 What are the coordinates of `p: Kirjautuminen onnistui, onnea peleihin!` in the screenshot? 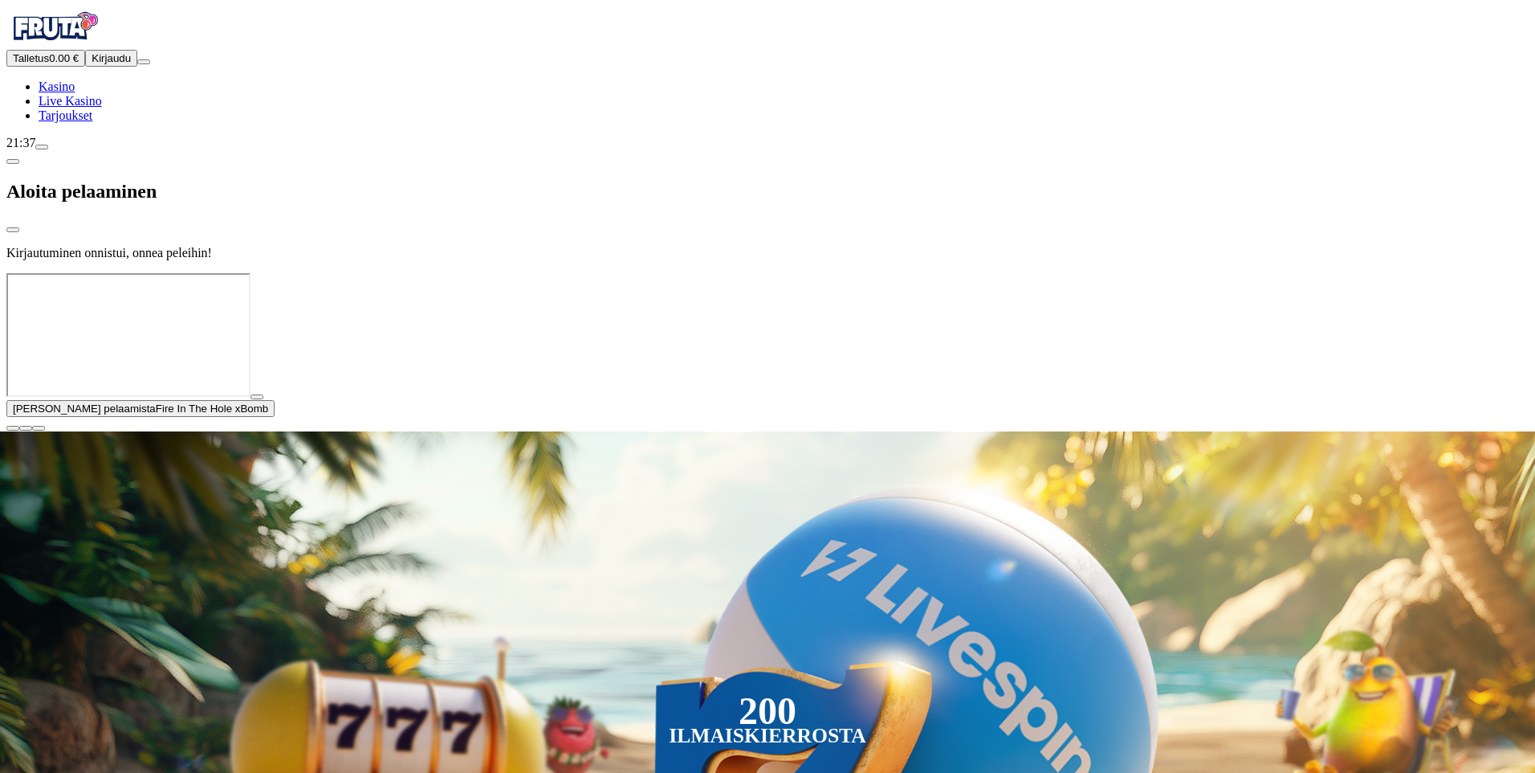 It's located at (768, 253).